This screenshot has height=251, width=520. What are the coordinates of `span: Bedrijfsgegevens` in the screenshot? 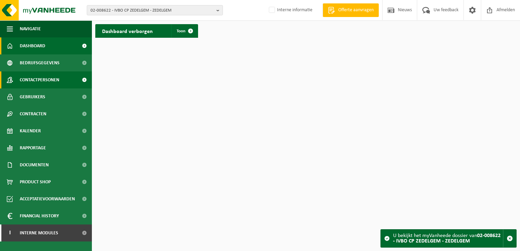 It's located at (39, 63).